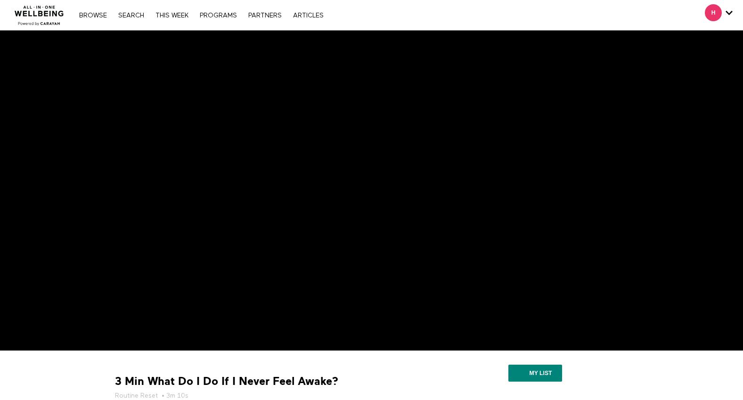 This screenshot has width=743, height=400. Describe the element at coordinates (131, 16) in the screenshot. I see `a: Search` at that location.